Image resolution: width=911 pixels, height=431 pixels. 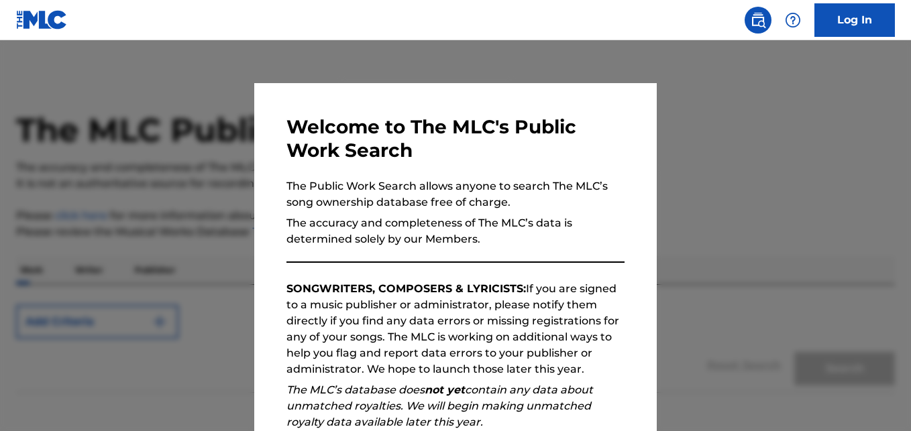 What do you see at coordinates (42, 19) in the screenshot?
I see `img: MLC Logo` at bounding box center [42, 19].